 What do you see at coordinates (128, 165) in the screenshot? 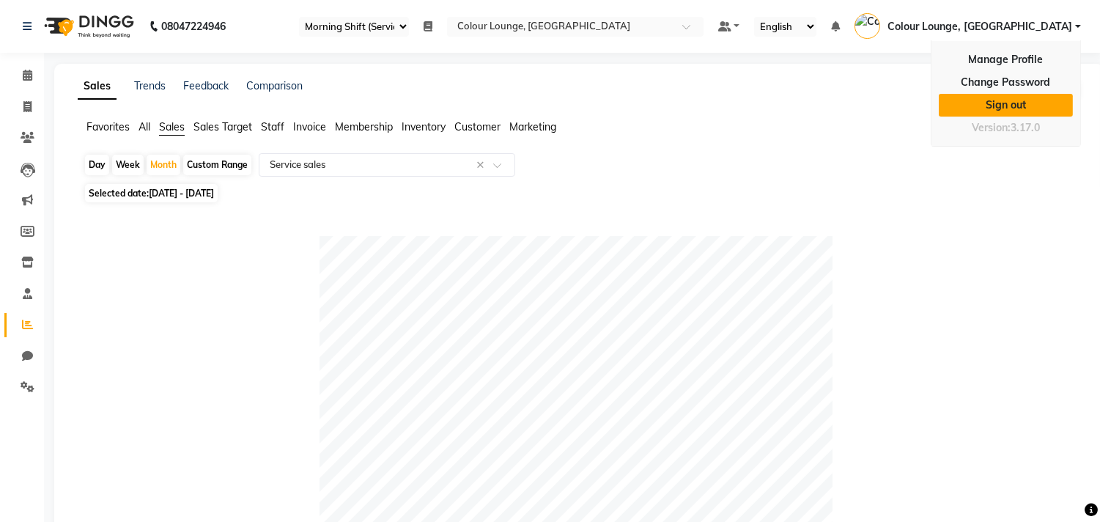
I see `div: Week` at bounding box center [128, 165].